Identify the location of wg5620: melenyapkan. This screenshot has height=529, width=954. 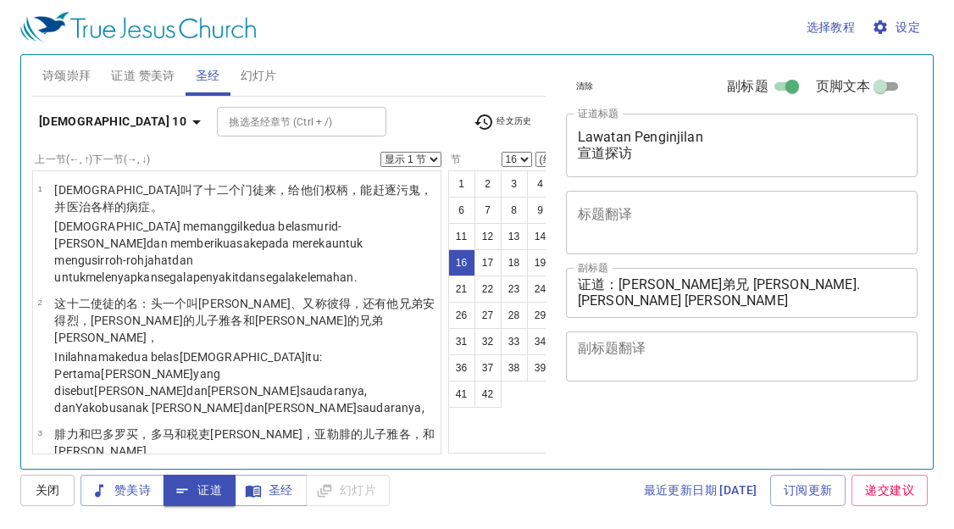
(221, 277).